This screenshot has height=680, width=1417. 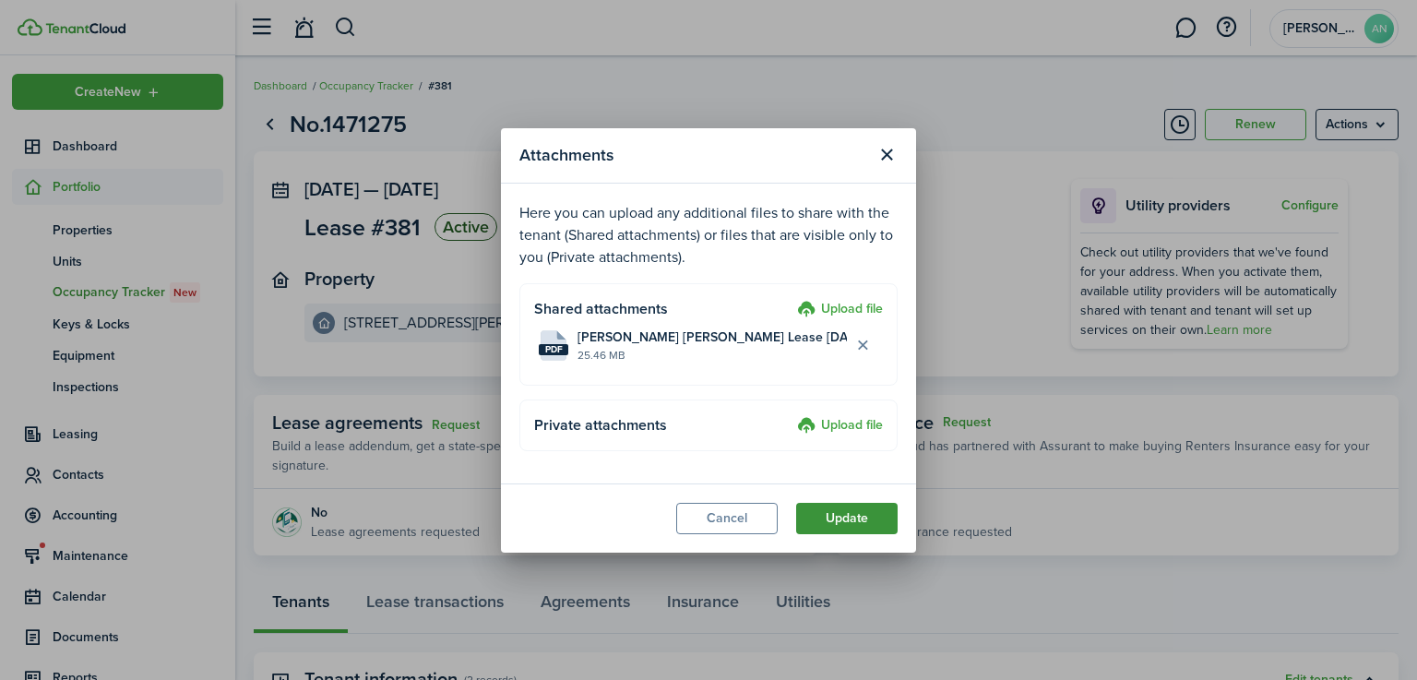 I want to click on button: Close modal, so click(x=886, y=155).